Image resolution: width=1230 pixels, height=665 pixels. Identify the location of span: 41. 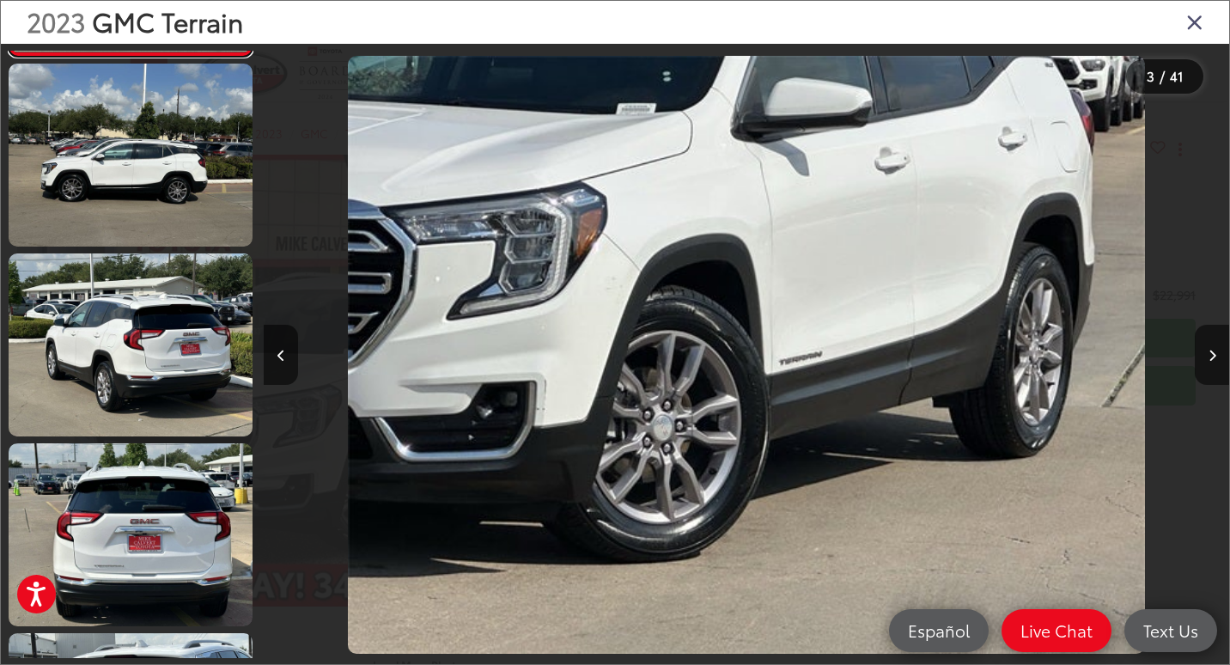
(1177, 76).